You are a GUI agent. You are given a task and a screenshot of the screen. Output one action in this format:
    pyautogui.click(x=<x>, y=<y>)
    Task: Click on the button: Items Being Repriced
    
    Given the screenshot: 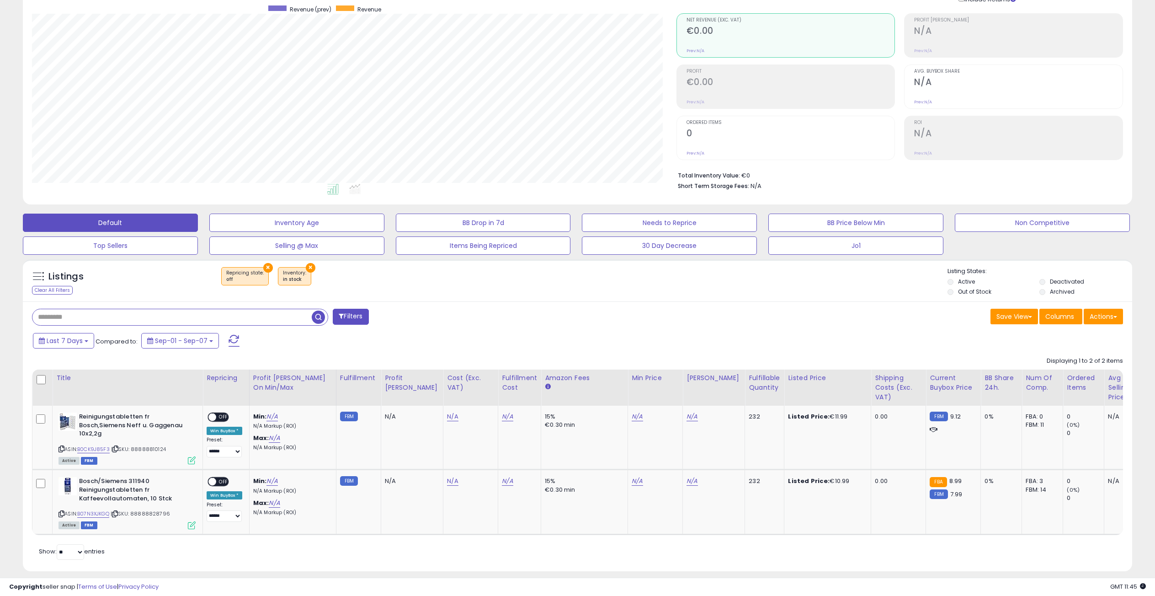 What is the action you would take?
    pyautogui.click(x=483, y=246)
    